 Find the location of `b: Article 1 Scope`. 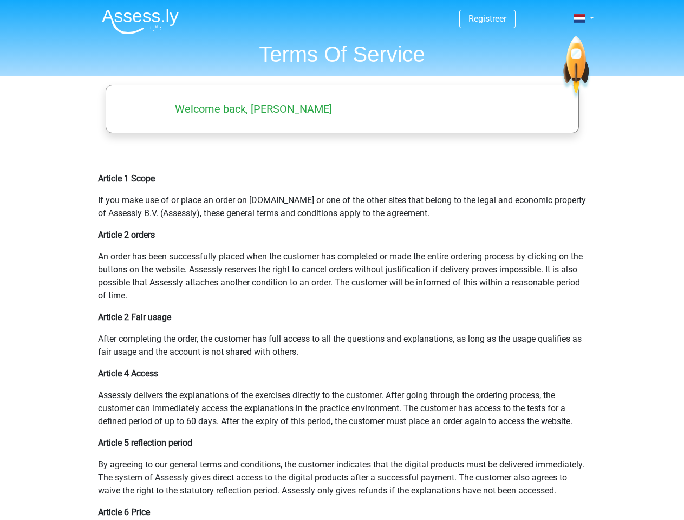

b: Article 1 Scope is located at coordinates (126, 178).